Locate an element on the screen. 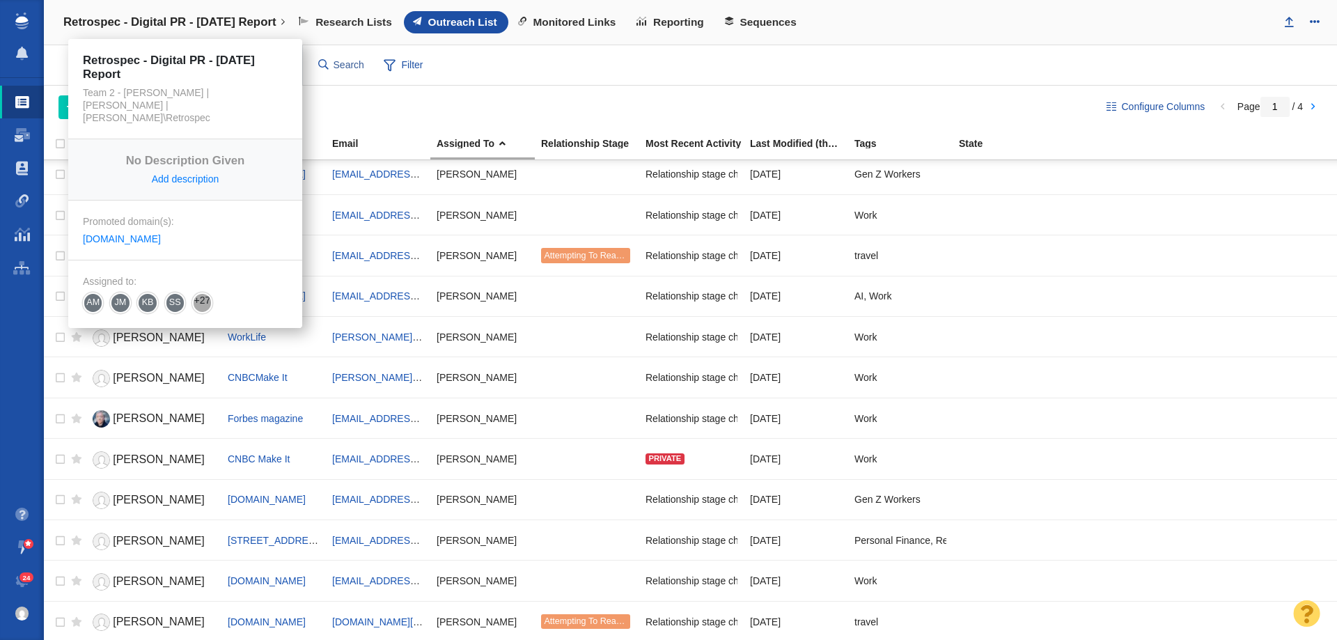  span: Reporting is located at coordinates (678, 22).